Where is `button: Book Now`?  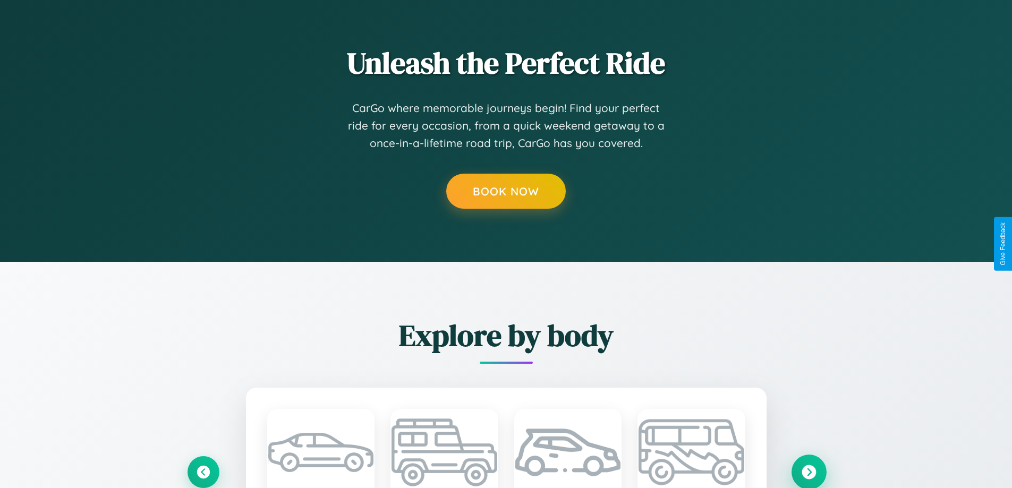
button: Book Now is located at coordinates (506, 191).